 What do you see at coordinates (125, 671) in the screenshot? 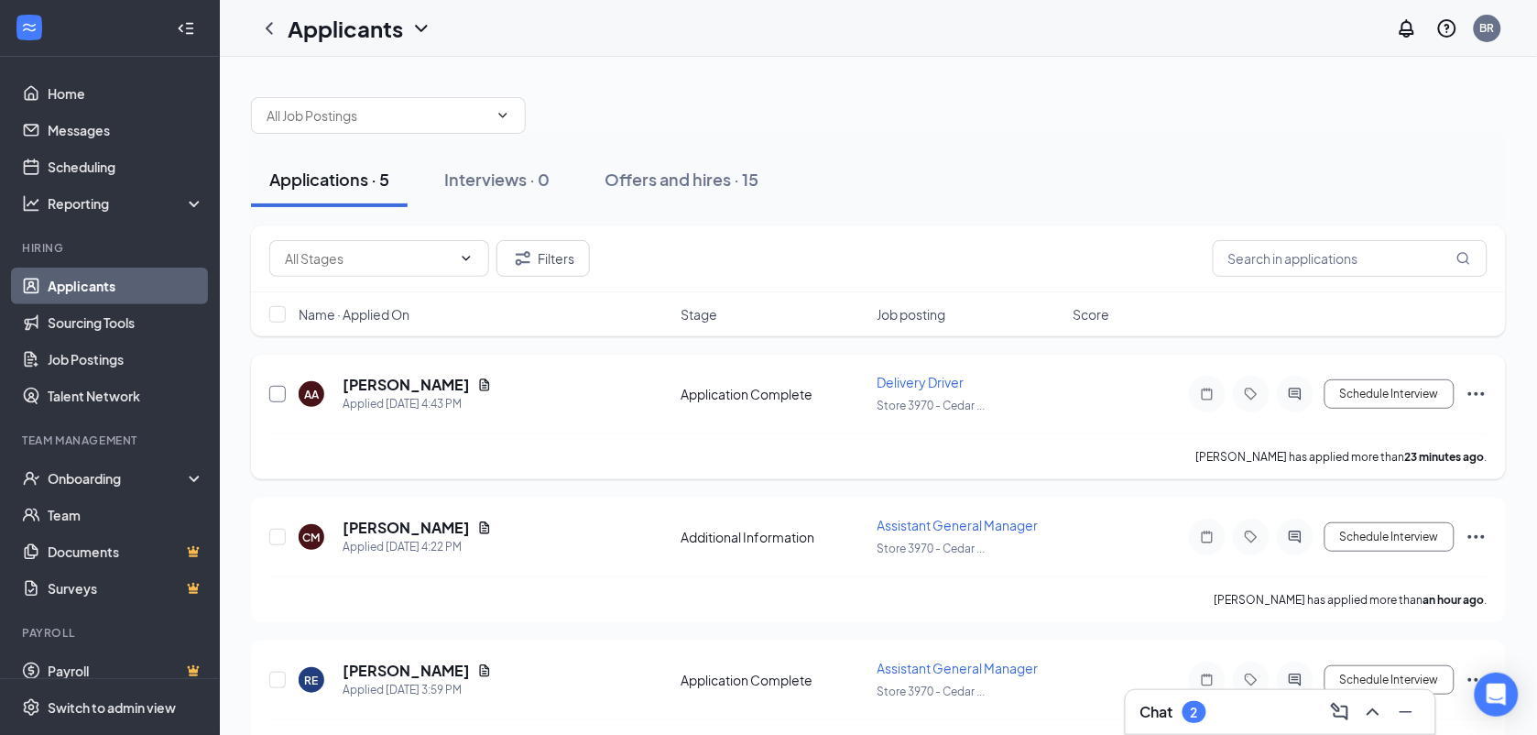
I see `a: PayrollCrown` at bounding box center [125, 671].